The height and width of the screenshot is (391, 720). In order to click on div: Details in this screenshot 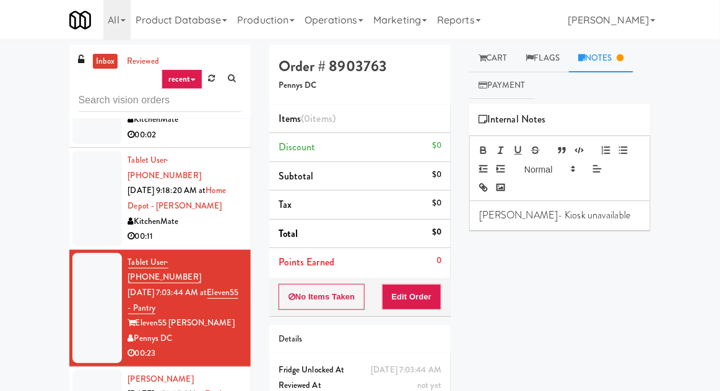, I will do `click(360, 339)`.